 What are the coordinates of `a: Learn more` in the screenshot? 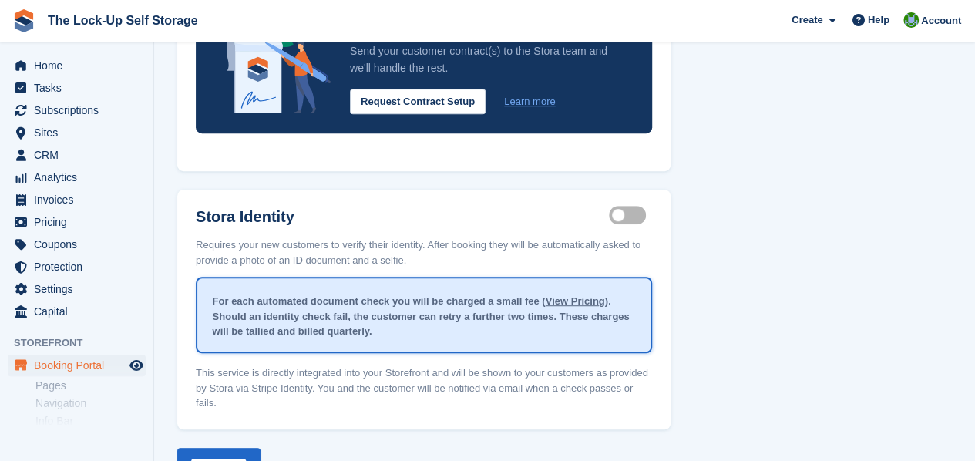 It's located at (529, 102).